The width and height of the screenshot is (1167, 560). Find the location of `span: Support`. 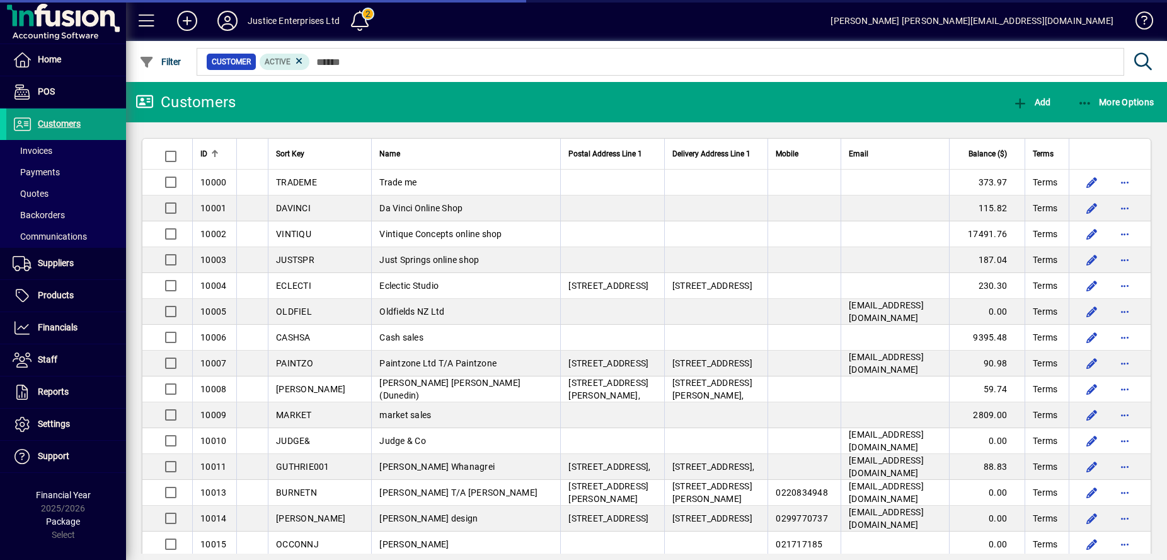

span: Support is located at coordinates (54, 456).